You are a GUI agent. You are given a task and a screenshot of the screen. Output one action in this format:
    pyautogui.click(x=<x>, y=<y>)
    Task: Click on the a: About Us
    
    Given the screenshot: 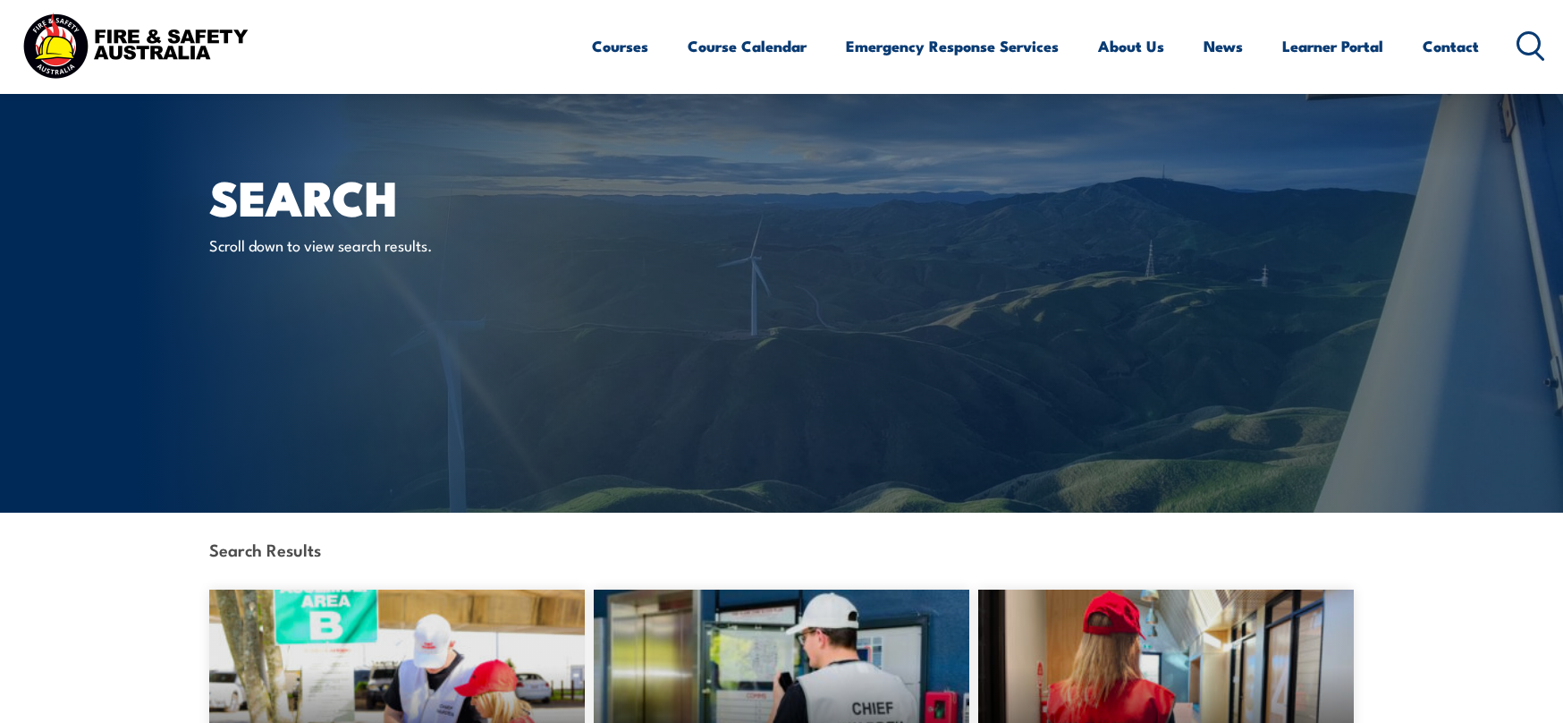 What is the action you would take?
    pyautogui.click(x=1131, y=46)
    